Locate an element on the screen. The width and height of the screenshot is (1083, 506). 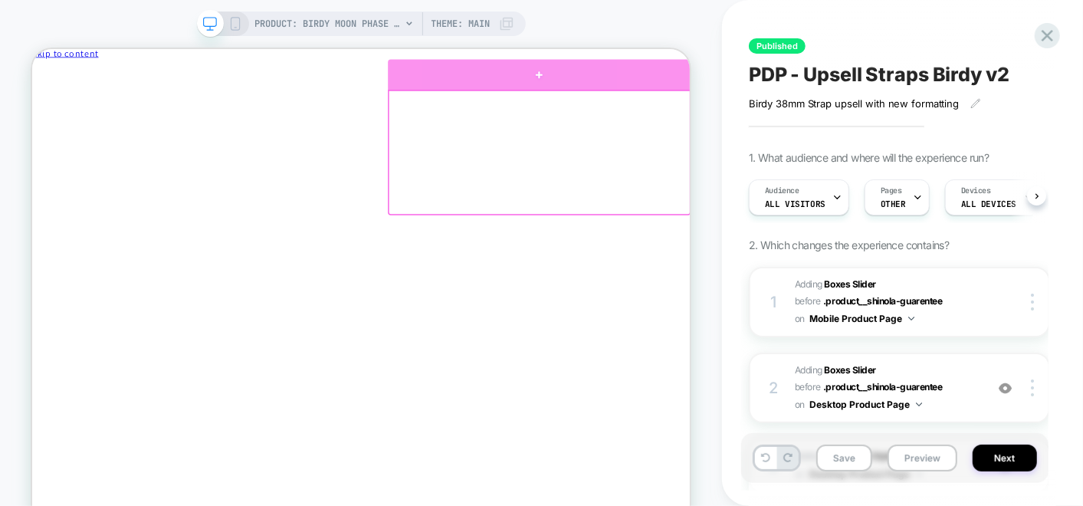
span: ALL DEVICES is located at coordinates (989, 204).